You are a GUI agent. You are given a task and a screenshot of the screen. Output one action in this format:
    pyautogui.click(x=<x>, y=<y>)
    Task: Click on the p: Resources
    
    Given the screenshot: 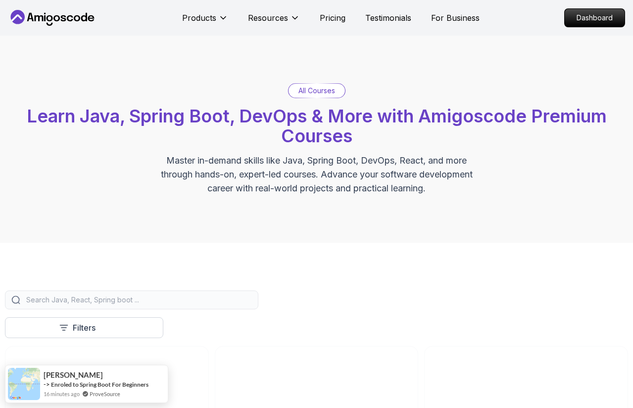 What is the action you would take?
    pyautogui.click(x=268, y=18)
    